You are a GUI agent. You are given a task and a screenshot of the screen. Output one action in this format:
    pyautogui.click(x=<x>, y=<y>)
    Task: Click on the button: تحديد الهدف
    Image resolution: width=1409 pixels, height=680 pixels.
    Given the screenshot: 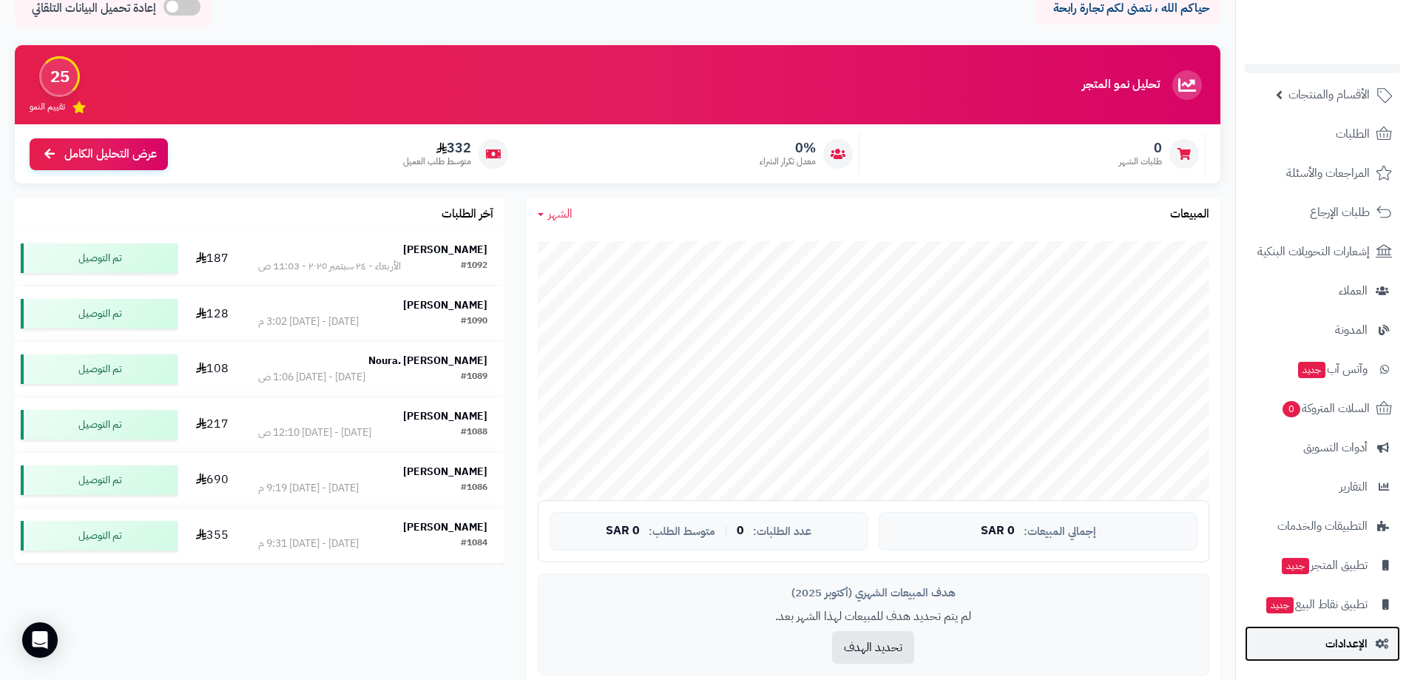 What is the action you would take?
    pyautogui.click(x=873, y=647)
    